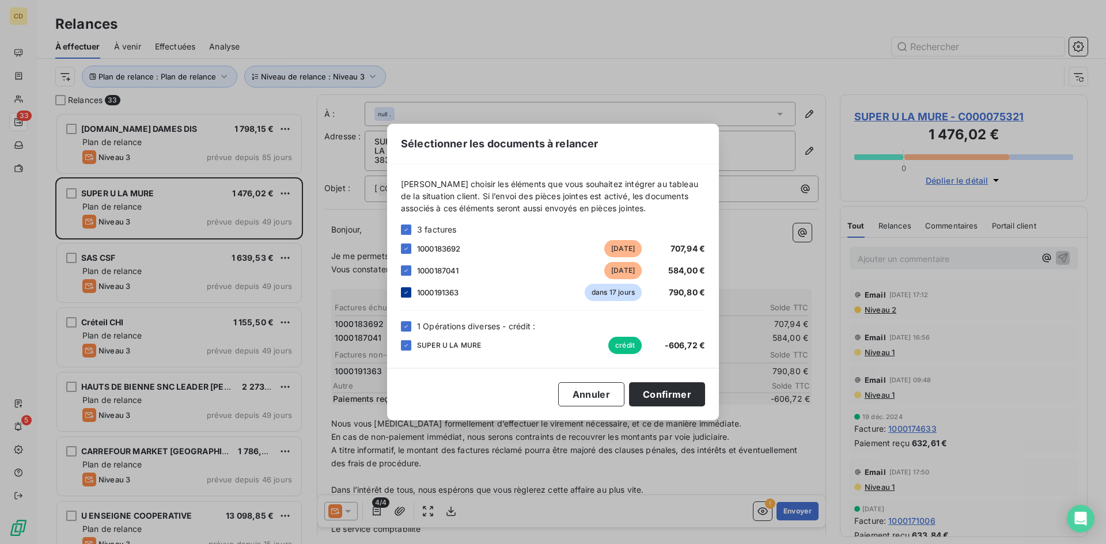 This screenshot has height=544, width=1106. I want to click on span: SUPER U LA MURE, so click(449, 345).